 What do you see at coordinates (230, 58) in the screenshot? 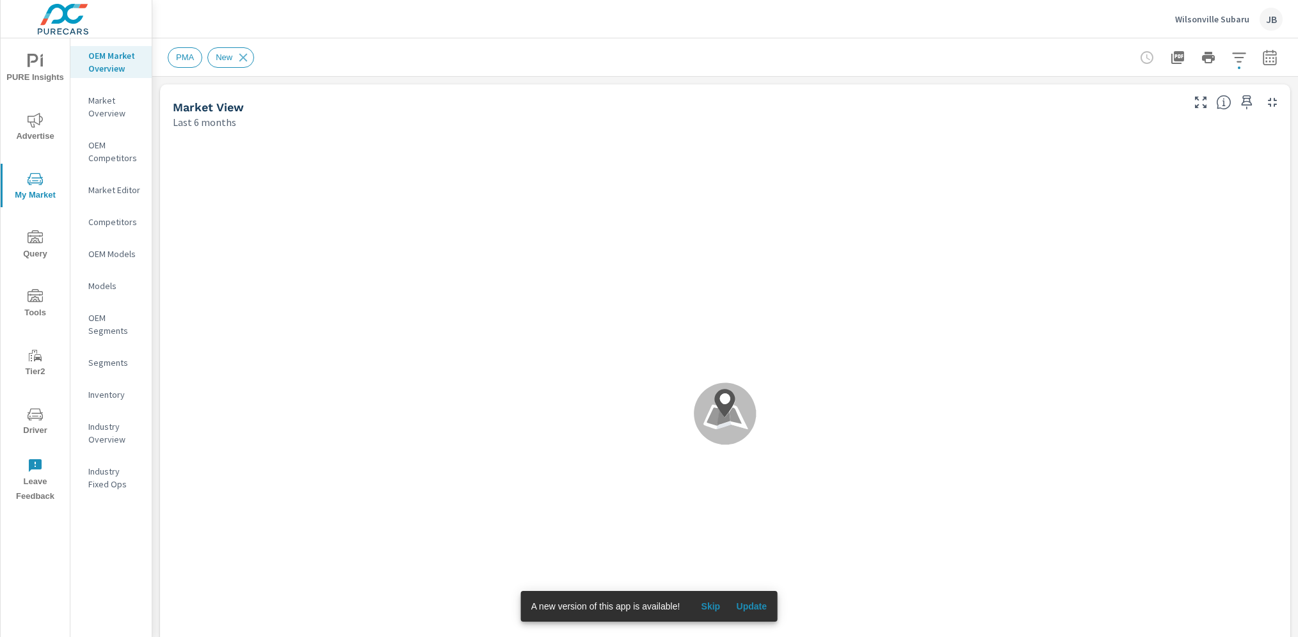
I see `div: New` at bounding box center [230, 58].